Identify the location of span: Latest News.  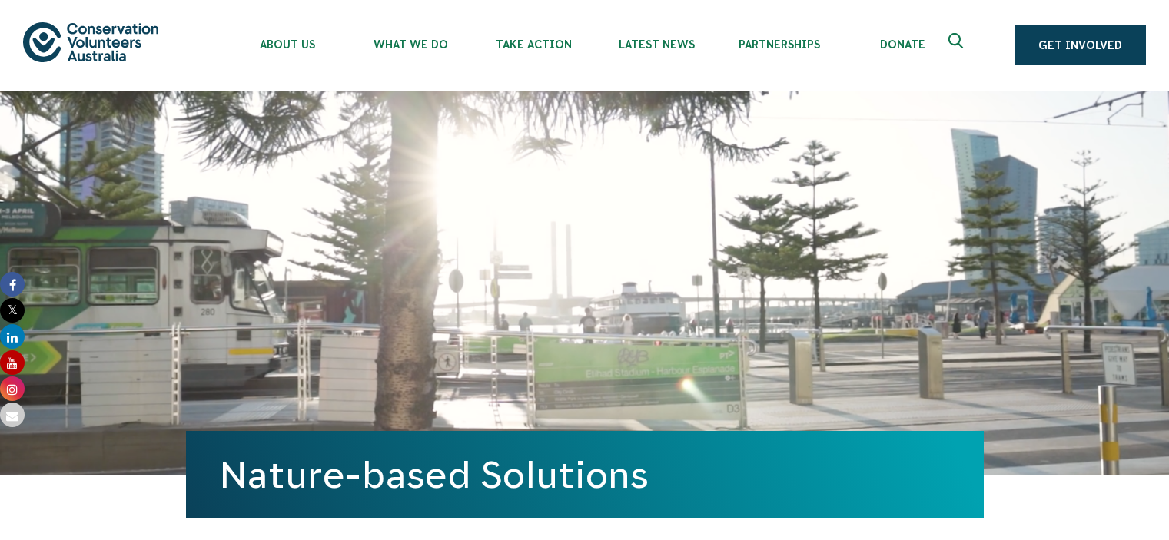
(656, 45).